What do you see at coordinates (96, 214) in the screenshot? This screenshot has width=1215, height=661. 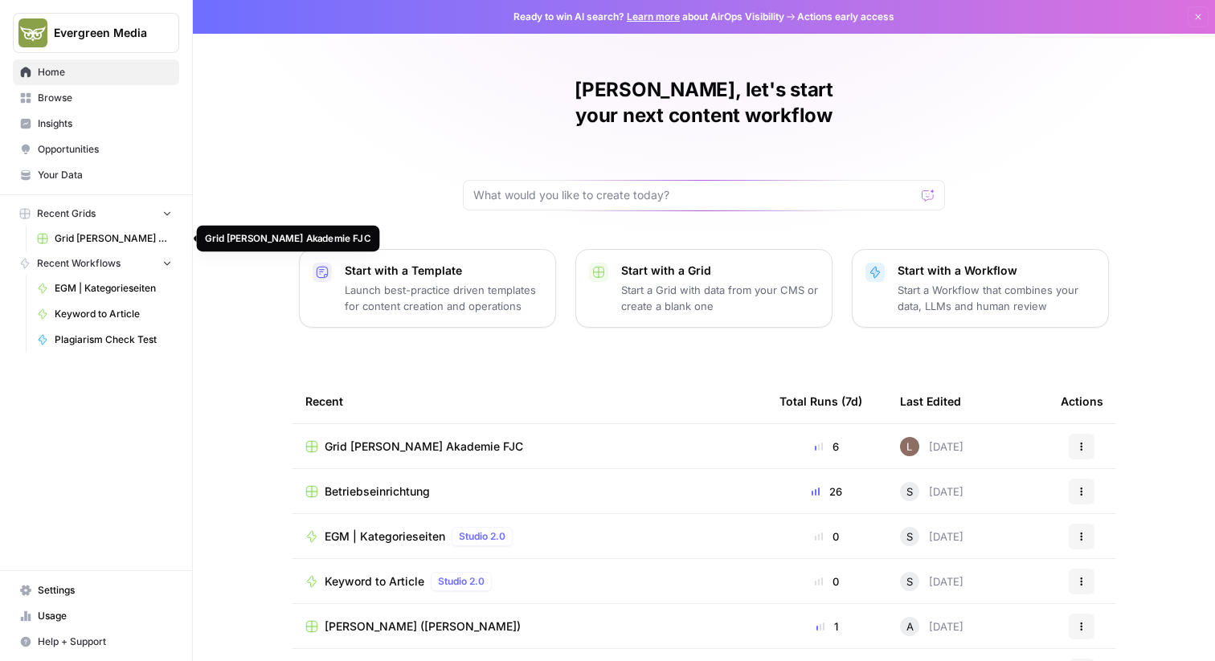 I see `button: Recent Grids` at bounding box center [96, 214].